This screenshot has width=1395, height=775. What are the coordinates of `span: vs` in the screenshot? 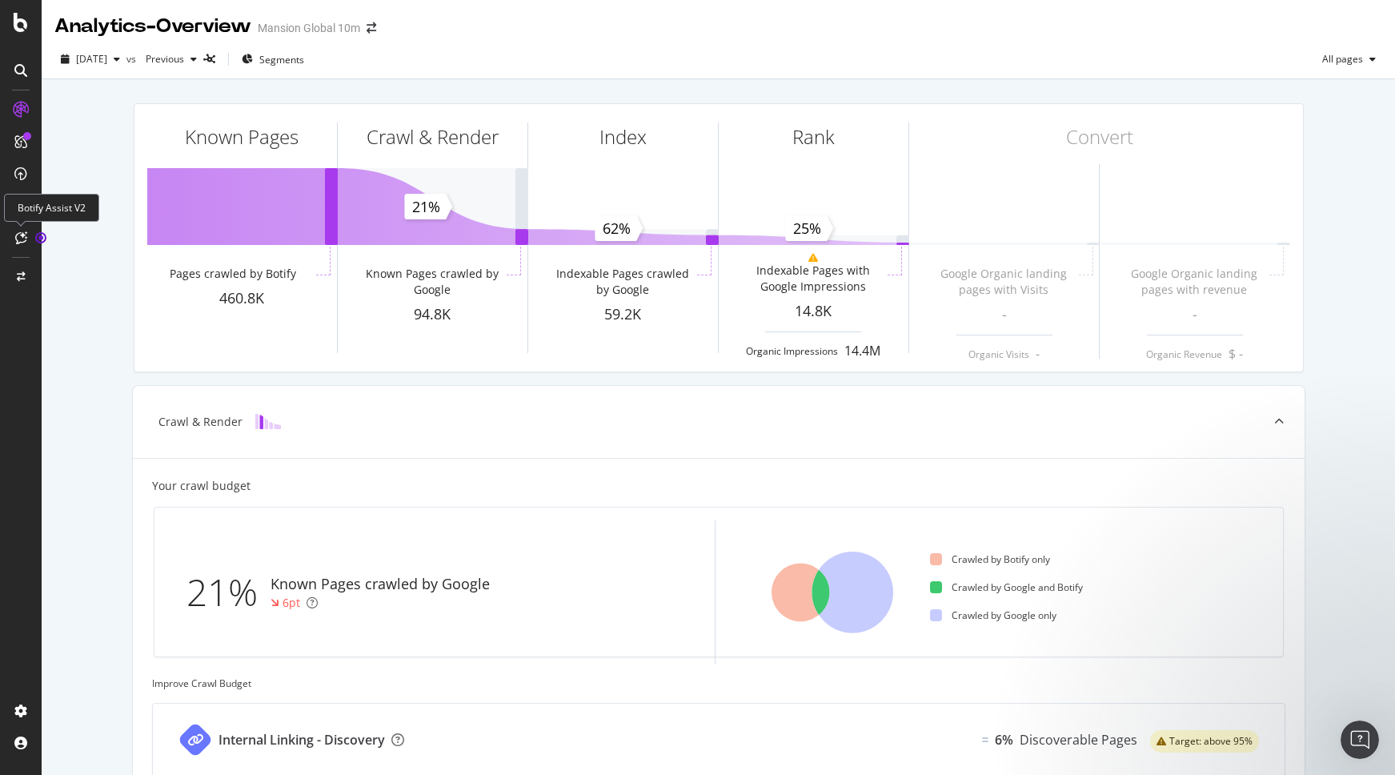 It's located at (133, 58).